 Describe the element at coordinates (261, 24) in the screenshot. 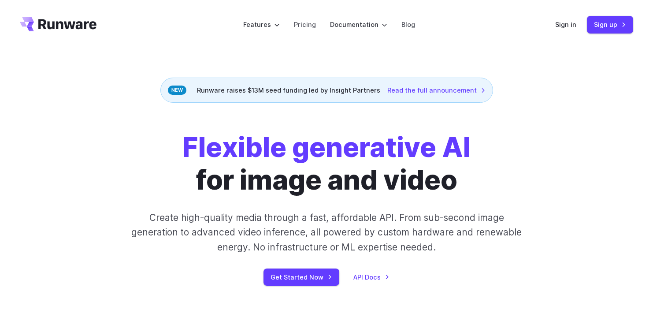

I see `label: Features` at that location.